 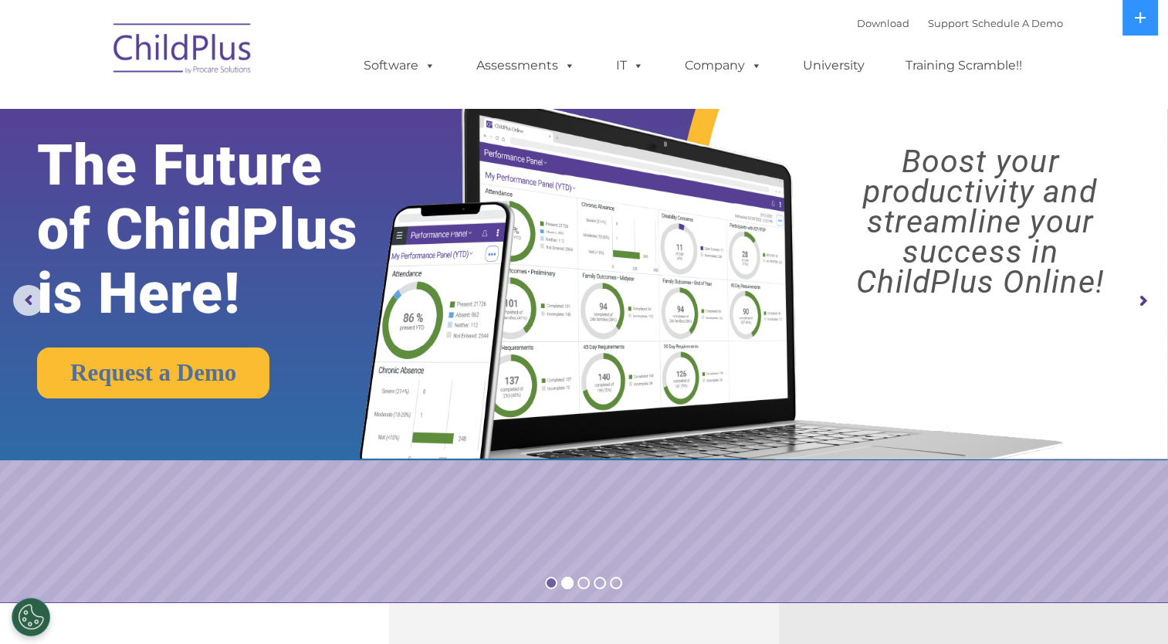 What do you see at coordinates (1017, 23) in the screenshot?
I see `a: Schedule A Demo` at bounding box center [1017, 23].